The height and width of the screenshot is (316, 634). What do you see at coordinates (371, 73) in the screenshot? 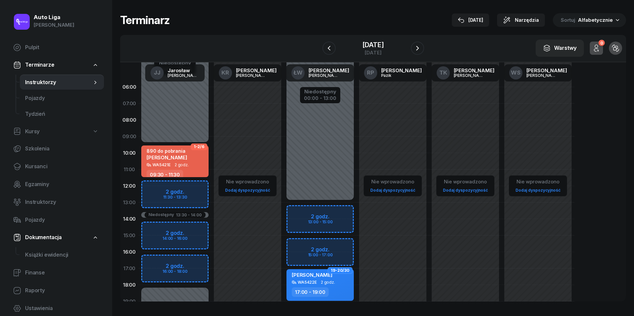
I see `span: RP` at bounding box center [371, 73].